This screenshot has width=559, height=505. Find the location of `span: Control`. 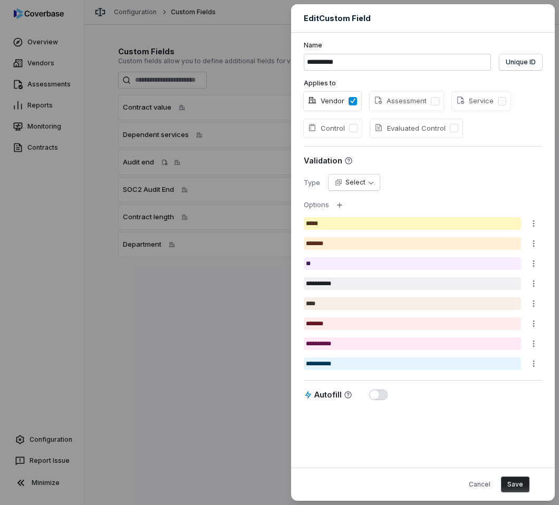

span: Control is located at coordinates (326, 129).